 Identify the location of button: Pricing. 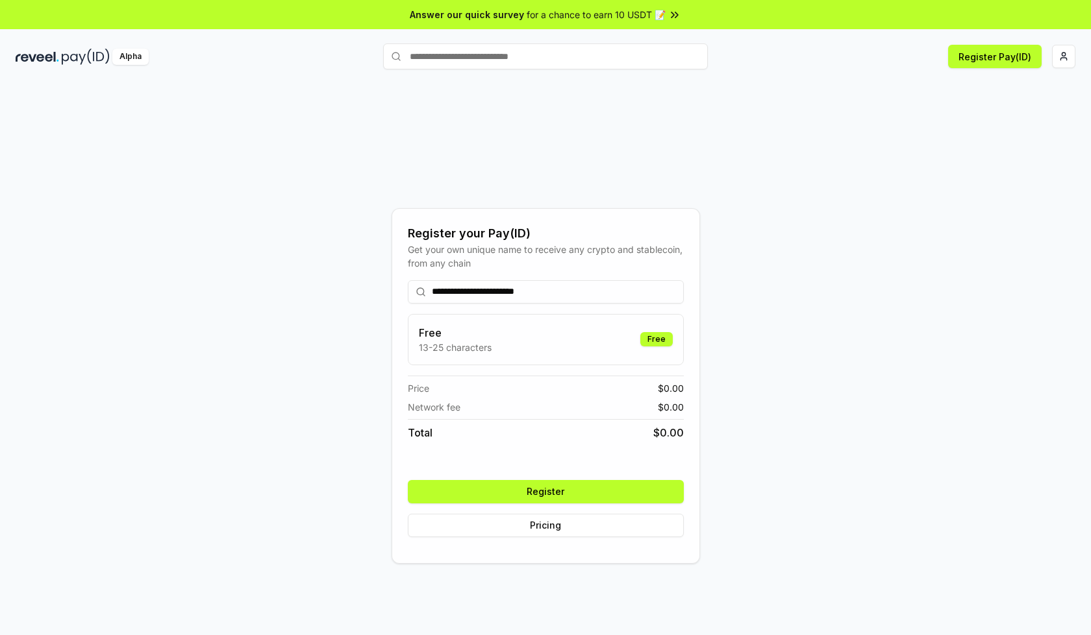
(545, 526).